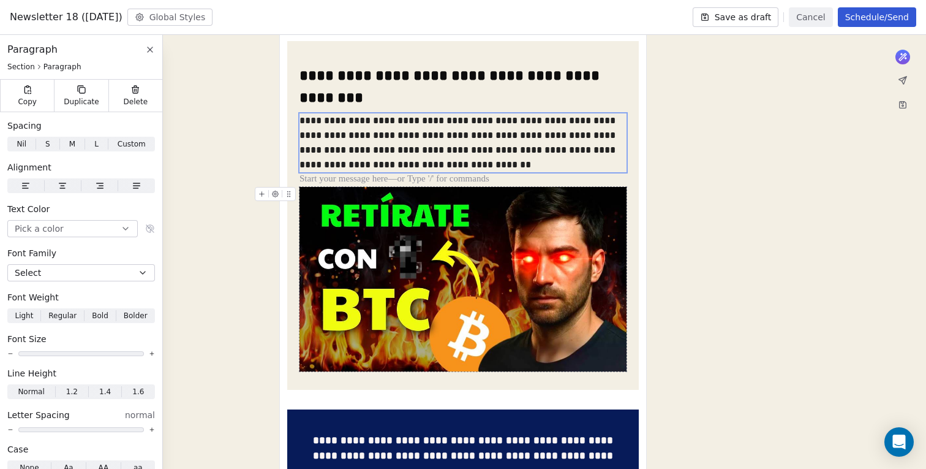  What do you see at coordinates (21, 67) in the screenshot?
I see `span: Section` at bounding box center [21, 67].